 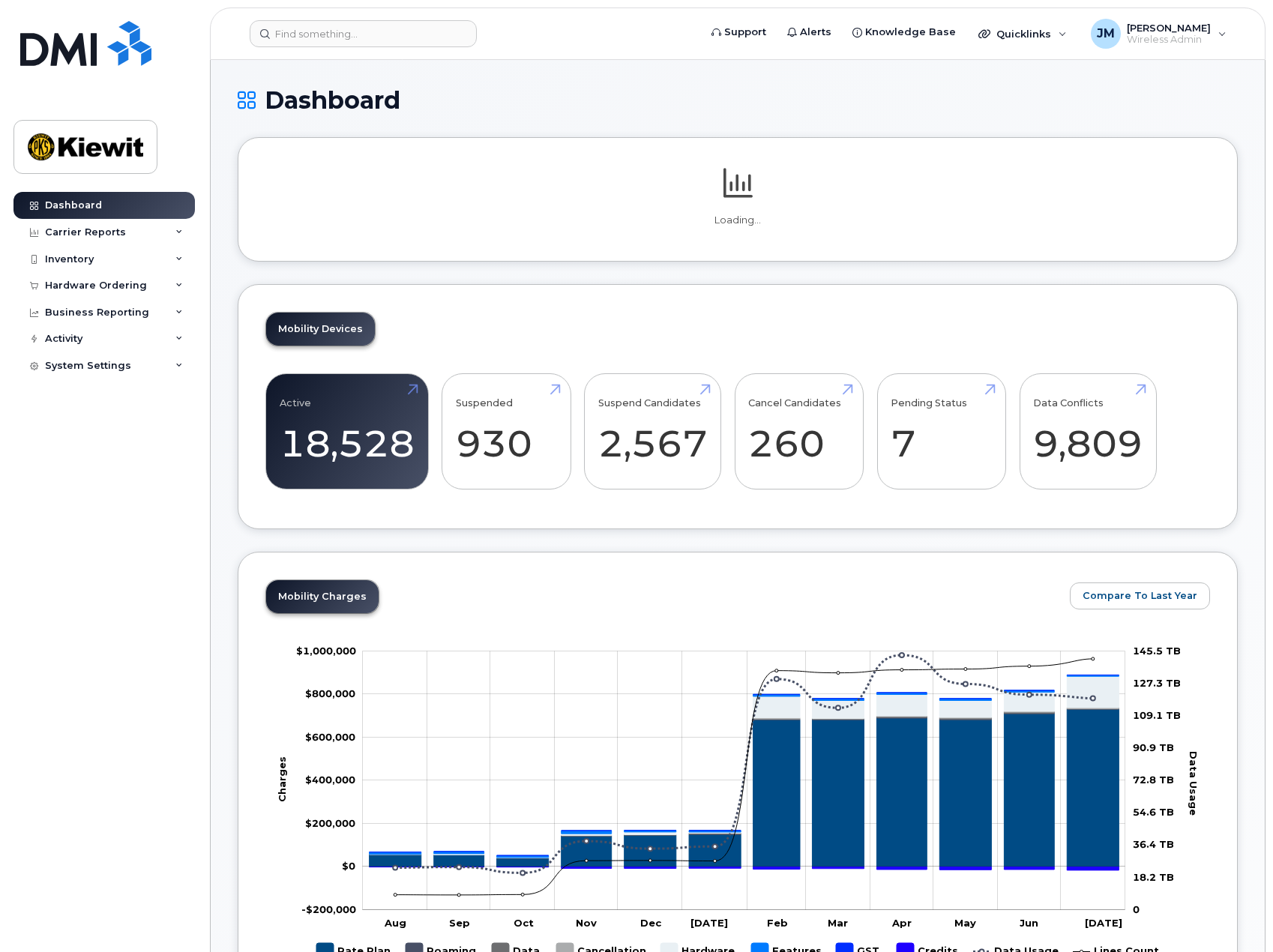 I want to click on a: Suspend Candidates 2,567, so click(x=653, y=432).